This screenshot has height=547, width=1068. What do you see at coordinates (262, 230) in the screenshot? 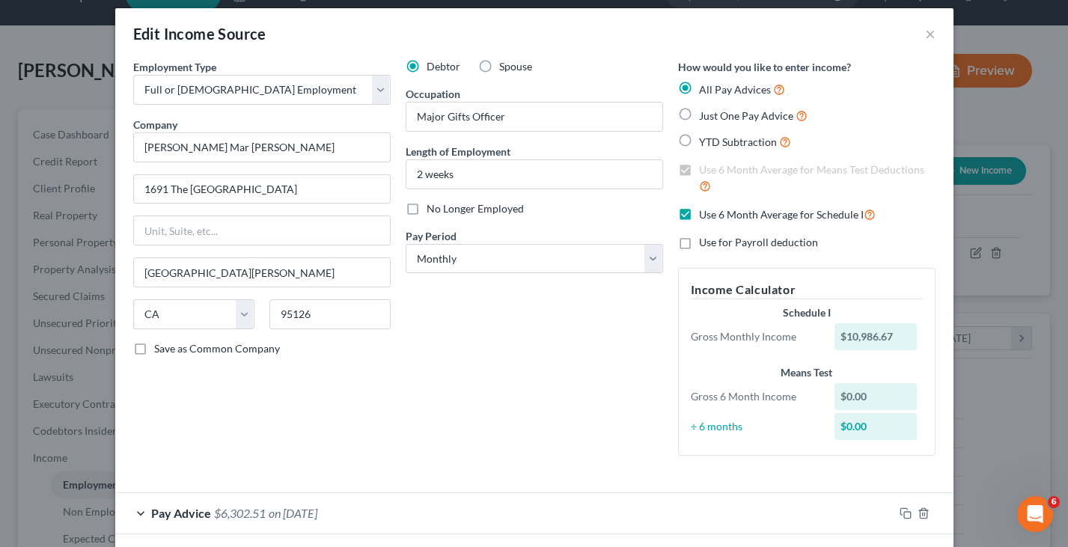
I see `input: Unit, Suite, etc...` at bounding box center [262, 230].